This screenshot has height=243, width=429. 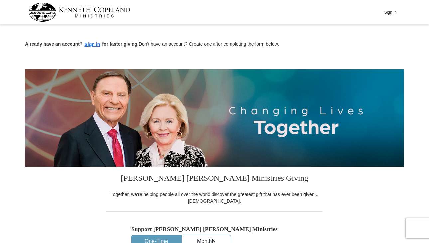 What do you see at coordinates (215, 44) in the screenshot?
I see `p: Don't have an account? Create one after completing the form below.` at bounding box center [215, 44].